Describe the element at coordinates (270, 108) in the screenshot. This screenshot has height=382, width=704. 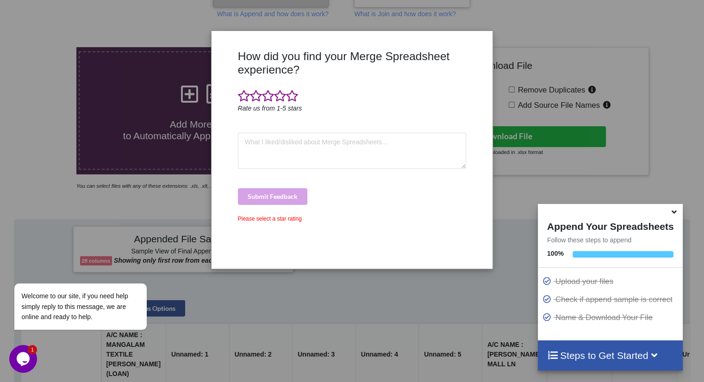
I see `i: Rate us from 1-5 stars` at that location.